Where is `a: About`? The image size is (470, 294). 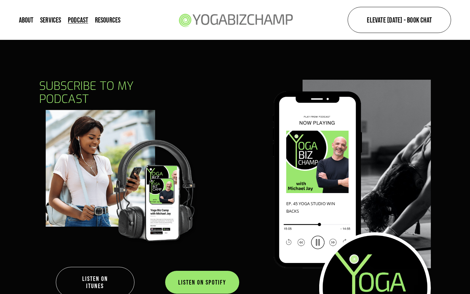 a: About is located at coordinates (26, 20).